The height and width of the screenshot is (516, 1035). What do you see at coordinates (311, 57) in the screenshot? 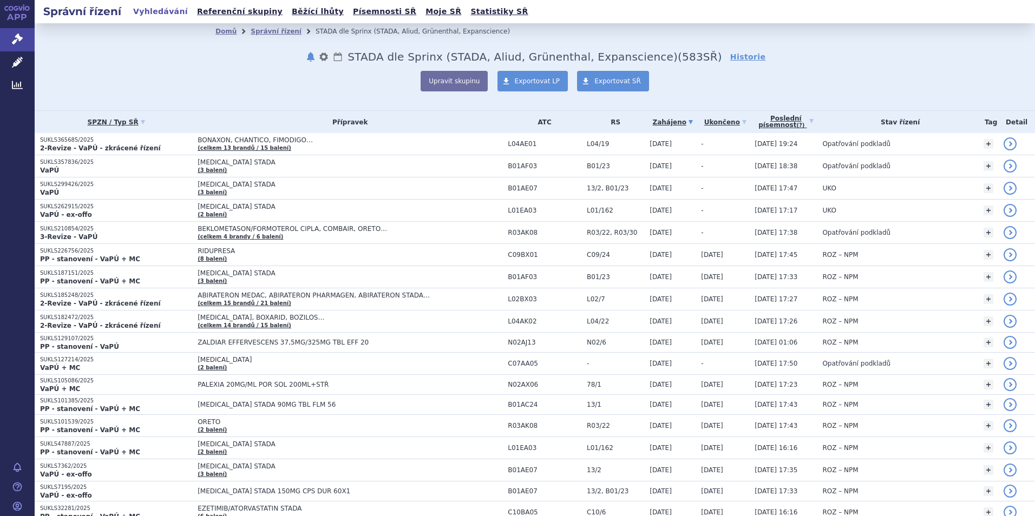
I see `button: notifikace` at bounding box center [311, 57].